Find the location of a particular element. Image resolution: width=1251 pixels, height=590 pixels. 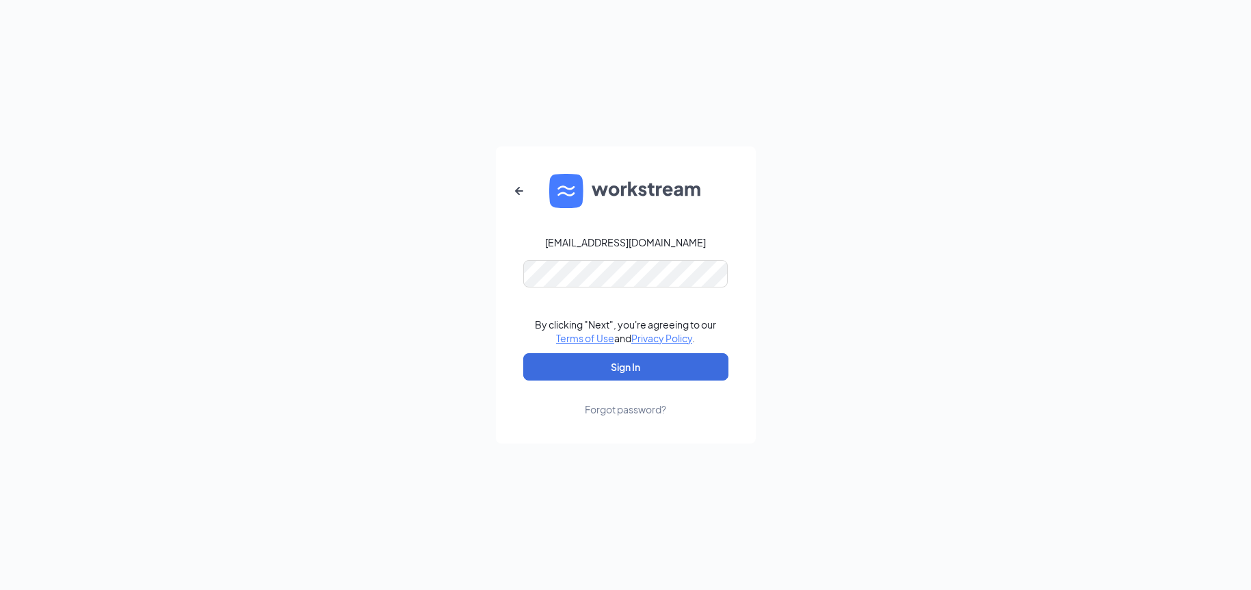

button: Sign In is located at coordinates (626, 367).